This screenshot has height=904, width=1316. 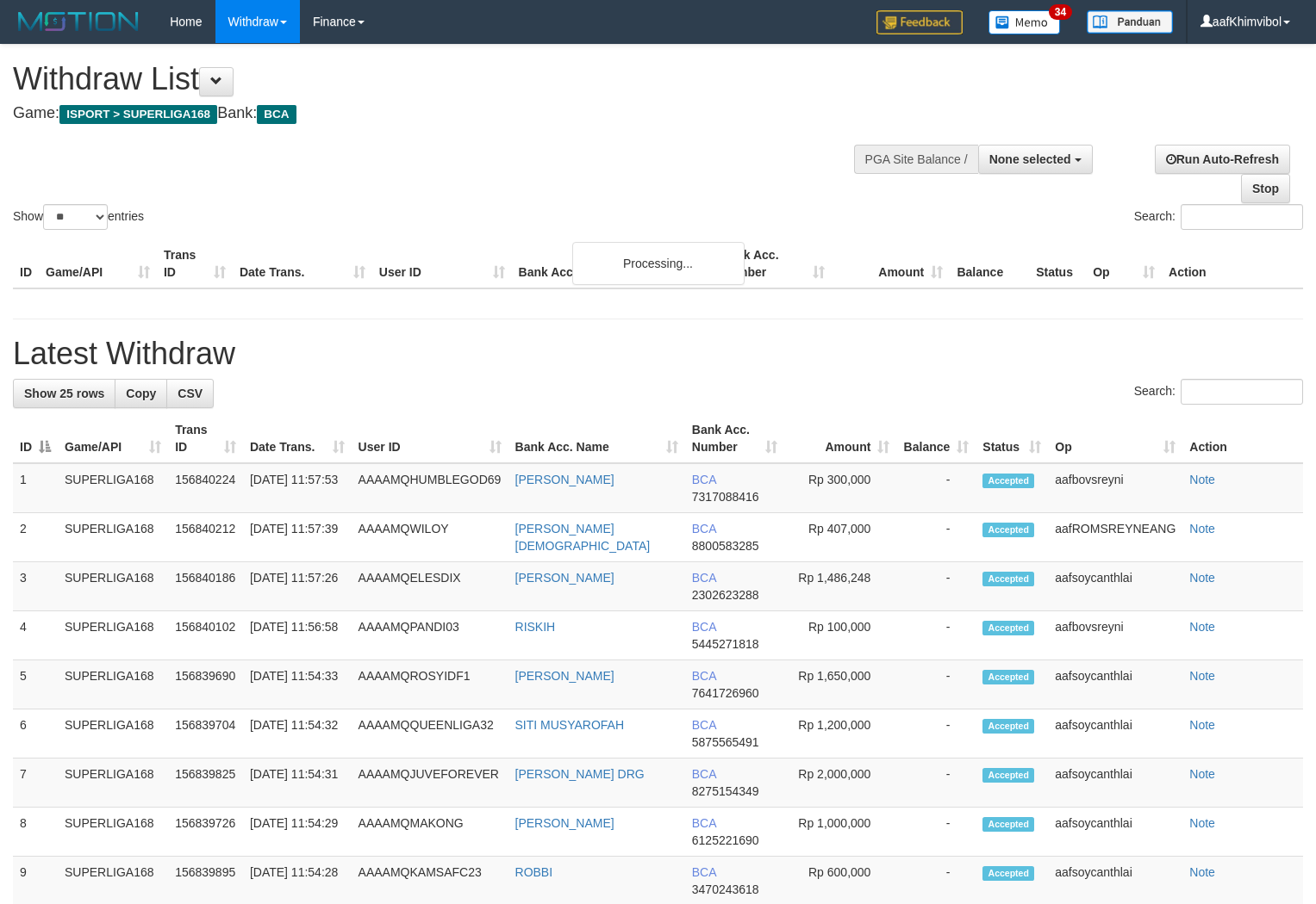 I want to click on span: Copy 8800583285 to clipboard, so click(x=726, y=546).